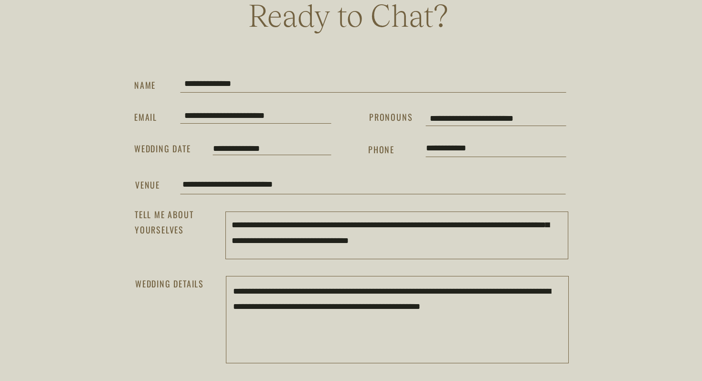 The image size is (702, 381). Describe the element at coordinates (177, 282) in the screenshot. I see `h3: Wedding Details` at that location.